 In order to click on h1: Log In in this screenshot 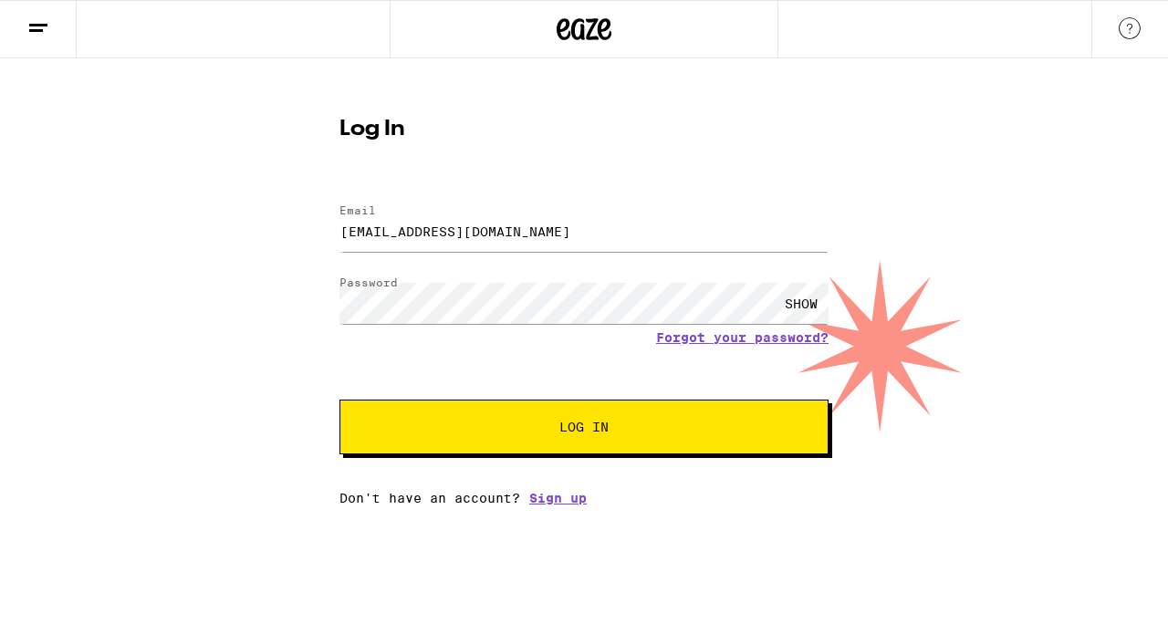, I will do `click(584, 130)`.